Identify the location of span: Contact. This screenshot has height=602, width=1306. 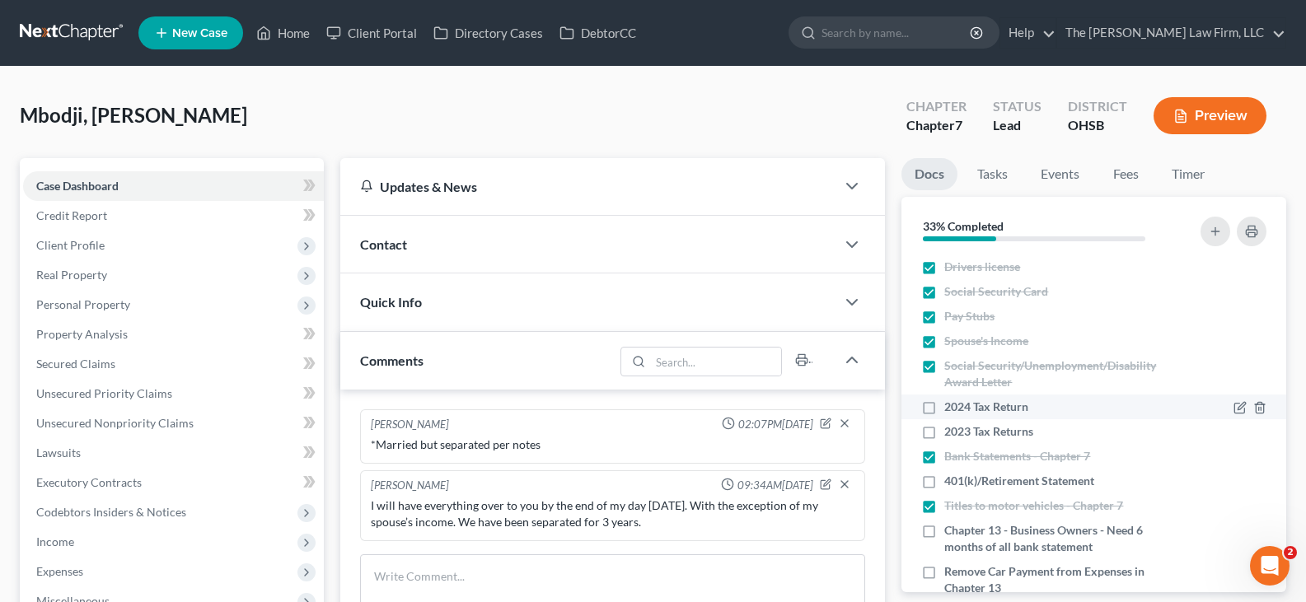
(383, 244).